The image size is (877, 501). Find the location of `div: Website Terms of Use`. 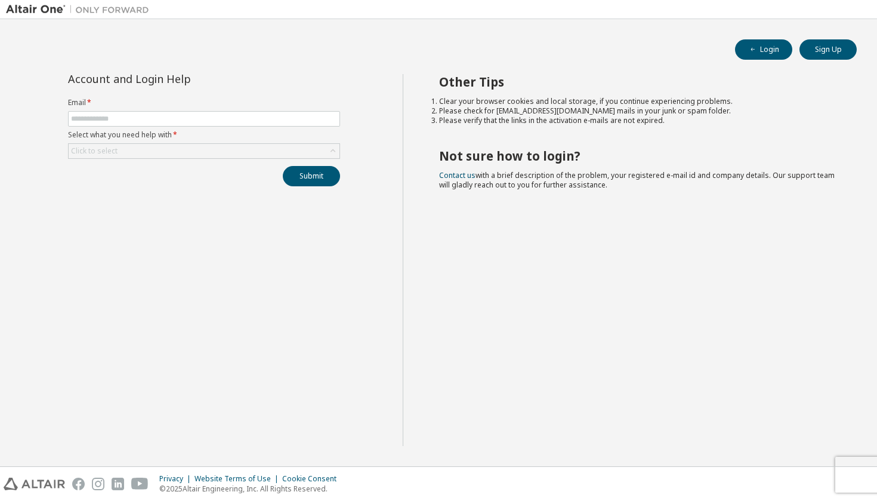

div: Website Terms of Use is located at coordinates (238, 479).